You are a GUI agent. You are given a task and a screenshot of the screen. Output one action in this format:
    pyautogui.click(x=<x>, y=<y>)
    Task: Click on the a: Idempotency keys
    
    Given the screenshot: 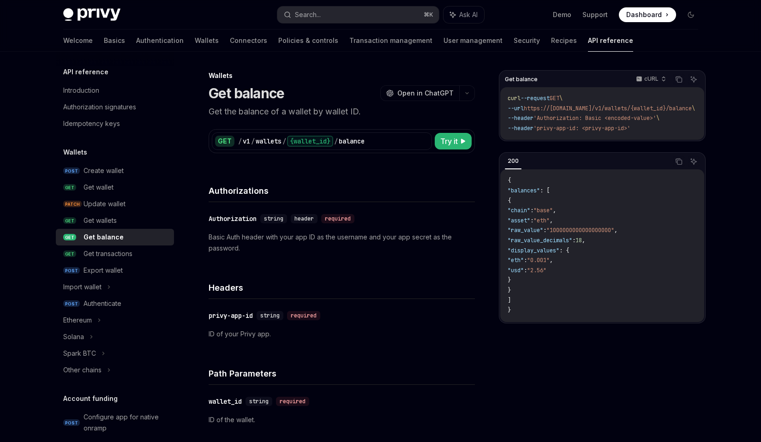 What is the action you would take?
    pyautogui.click(x=115, y=124)
    